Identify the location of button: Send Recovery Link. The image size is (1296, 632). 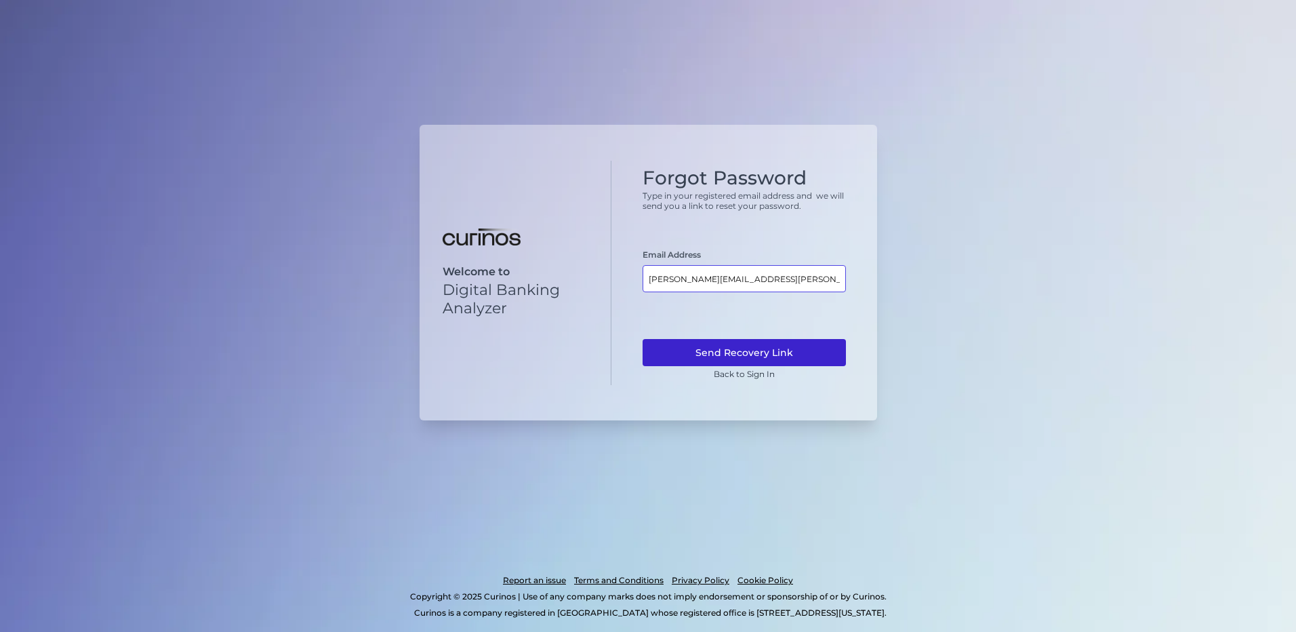
(744, 352).